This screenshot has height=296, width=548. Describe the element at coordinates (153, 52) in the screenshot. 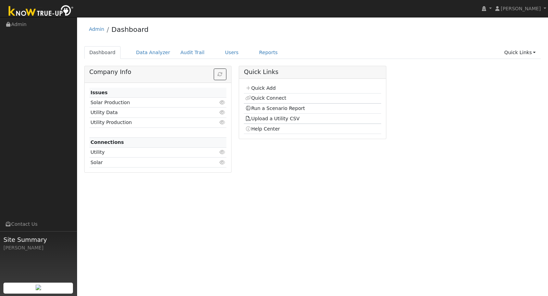

I see `a: Data Analyzer` at that location.